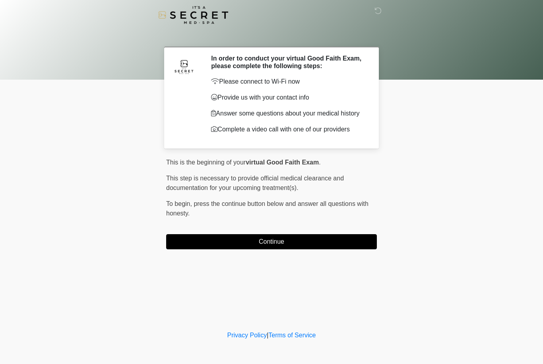  I want to click on a: Terms of Service, so click(292, 335).